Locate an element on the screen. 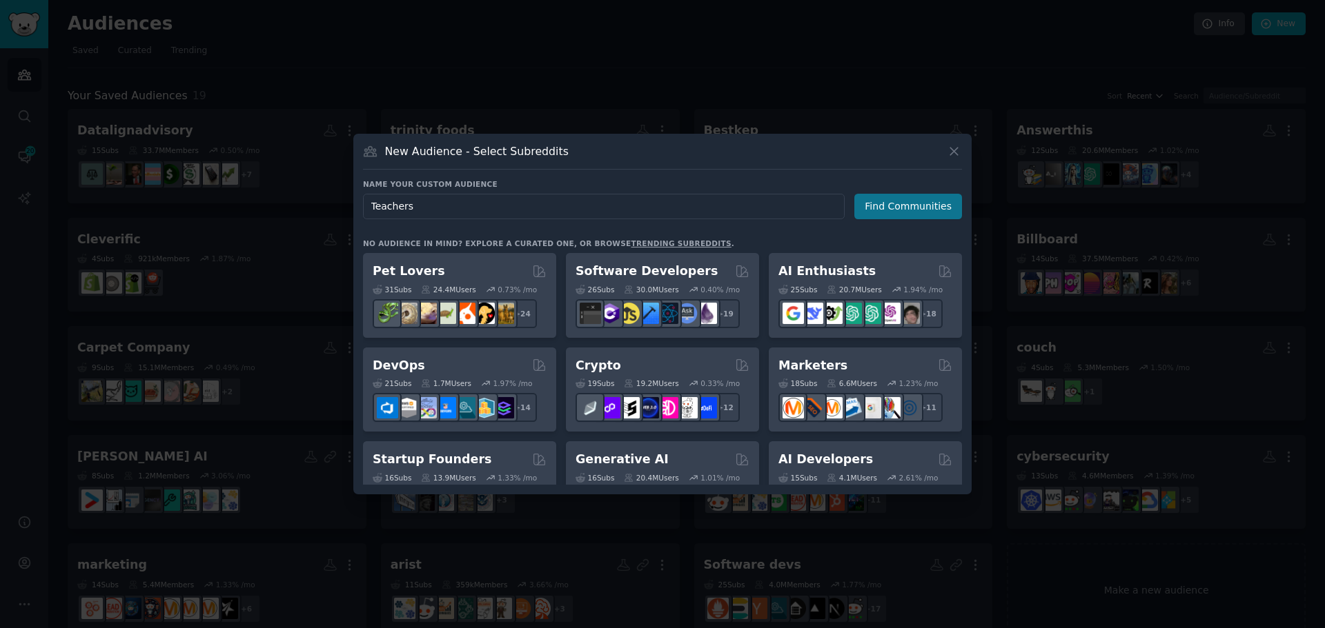 The image size is (1325, 628). div: + 18 is located at coordinates (928, 314).